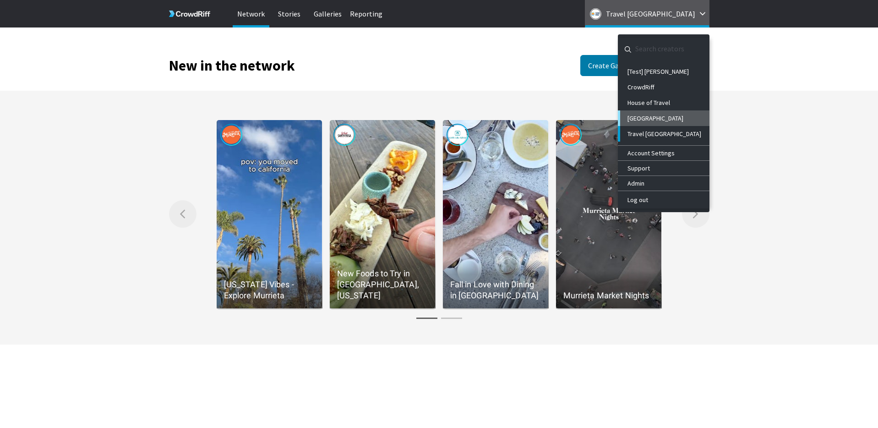  What do you see at coordinates (665, 87) in the screenshot?
I see `div: CrowdRiff` at bounding box center [665, 87].